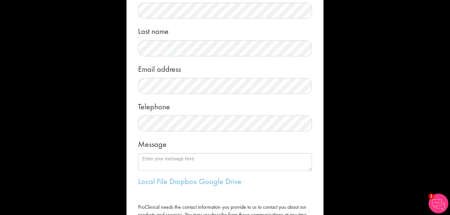 This screenshot has height=215, width=450. Describe the element at coordinates (153, 181) in the screenshot. I see `a: Local File` at that location.